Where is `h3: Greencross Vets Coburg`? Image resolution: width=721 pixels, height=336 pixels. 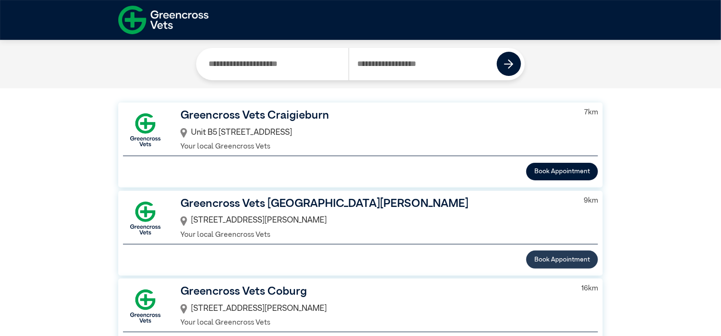
h3: Greencross Vets Coburg is located at coordinates (374, 292).